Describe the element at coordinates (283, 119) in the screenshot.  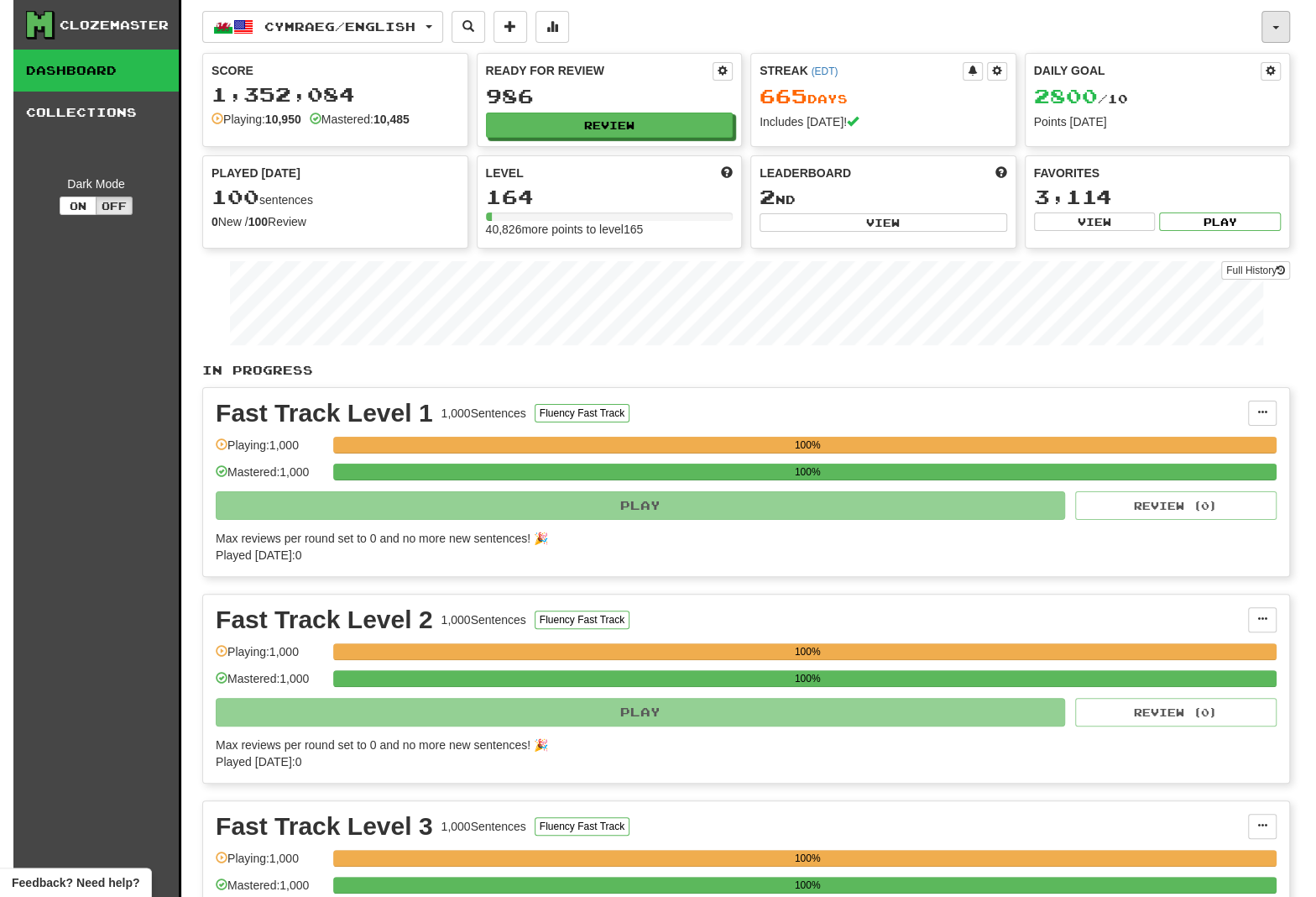
I see `strong: 10,950` at that location.